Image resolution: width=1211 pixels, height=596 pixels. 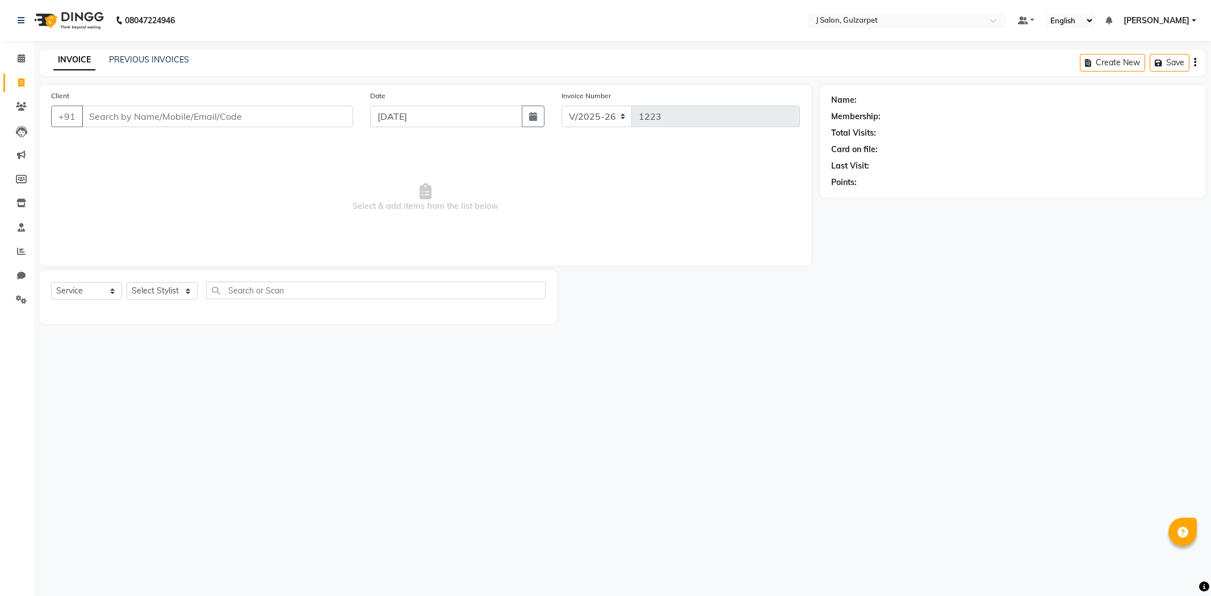 What do you see at coordinates (425, 198) in the screenshot?
I see `span: Select & add items from the list below` at bounding box center [425, 198].